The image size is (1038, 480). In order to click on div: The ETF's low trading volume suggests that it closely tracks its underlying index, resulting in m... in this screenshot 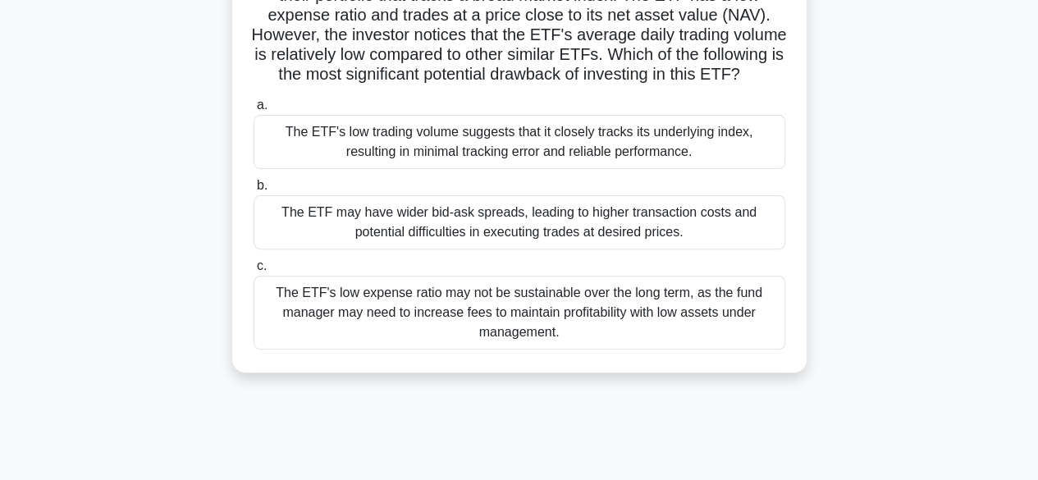, I will do `click(519, 142)`.